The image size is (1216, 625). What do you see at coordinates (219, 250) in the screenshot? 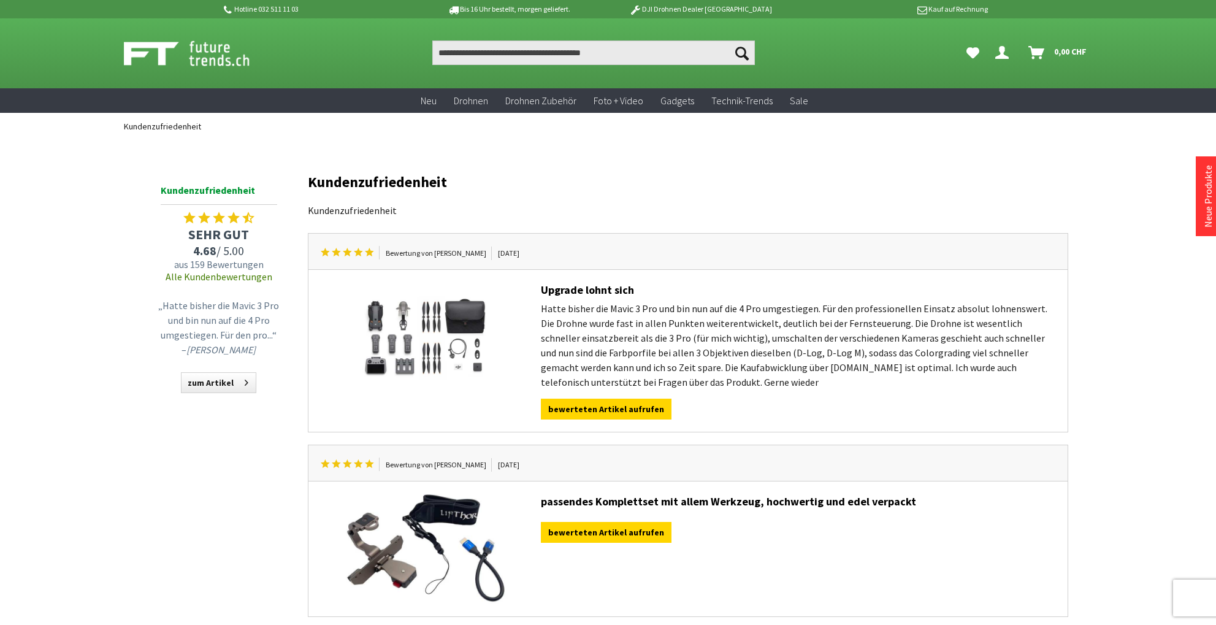
I see `span: / 5.00` at bounding box center [219, 250].